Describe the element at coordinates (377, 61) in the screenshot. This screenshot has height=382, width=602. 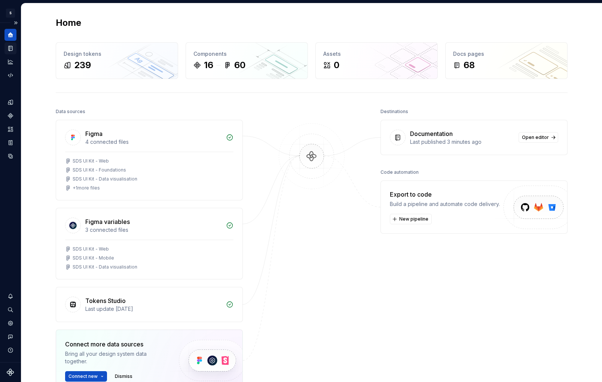
I see `a: Assets0` at that location.